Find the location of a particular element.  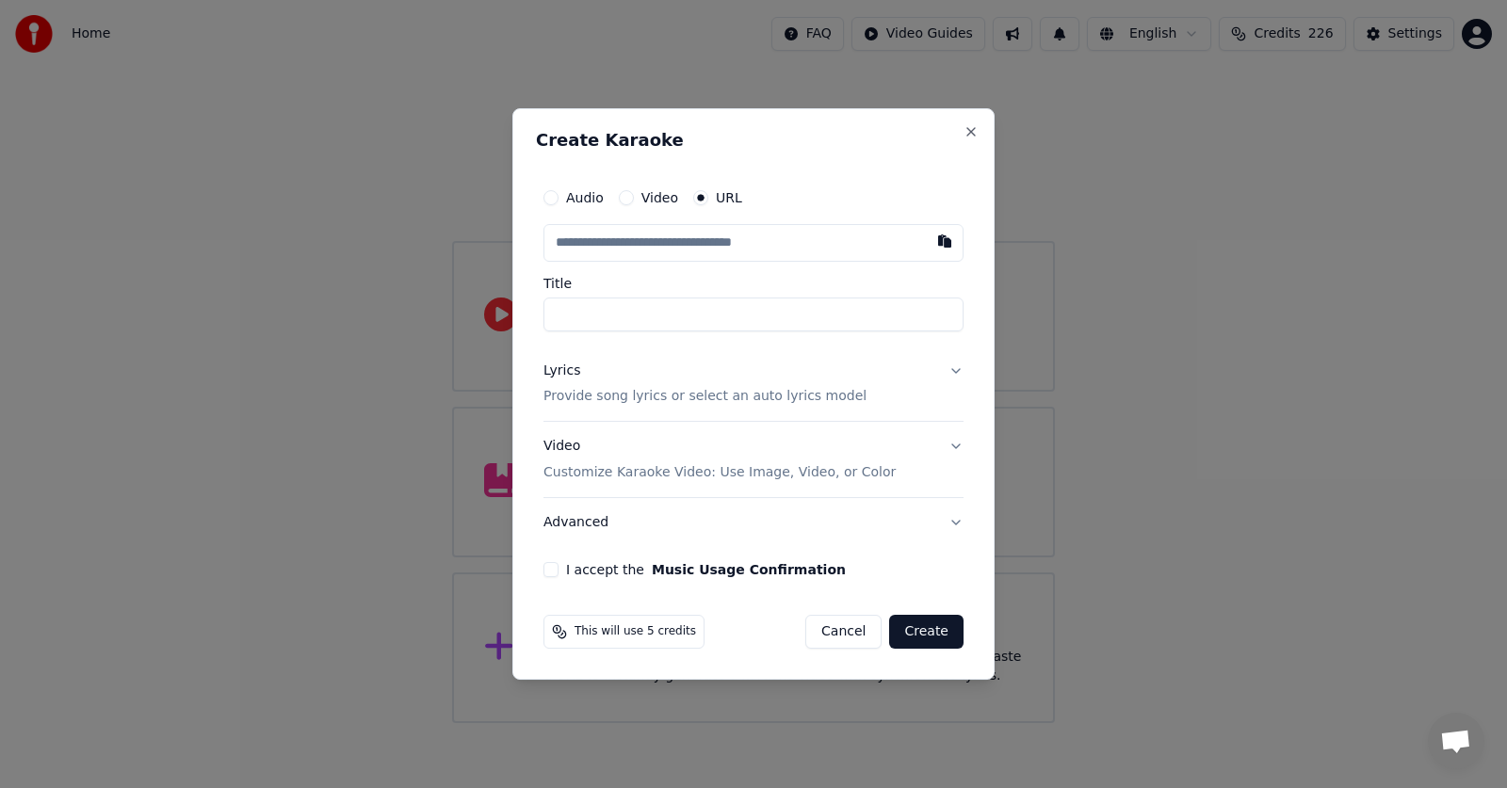

span: This will use 5 credits is located at coordinates (635, 632).